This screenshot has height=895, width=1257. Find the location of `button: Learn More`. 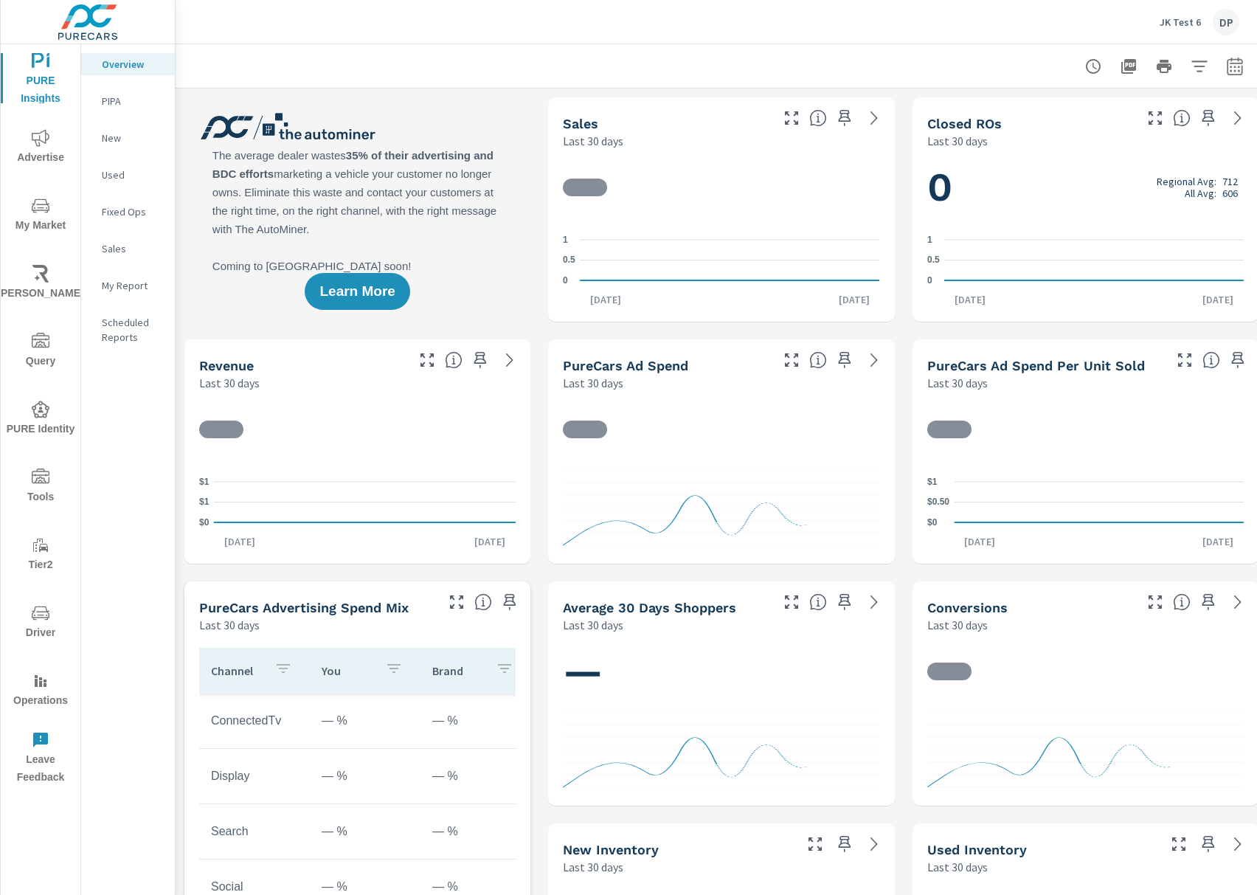

button: Learn More is located at coordinates (357, 291).